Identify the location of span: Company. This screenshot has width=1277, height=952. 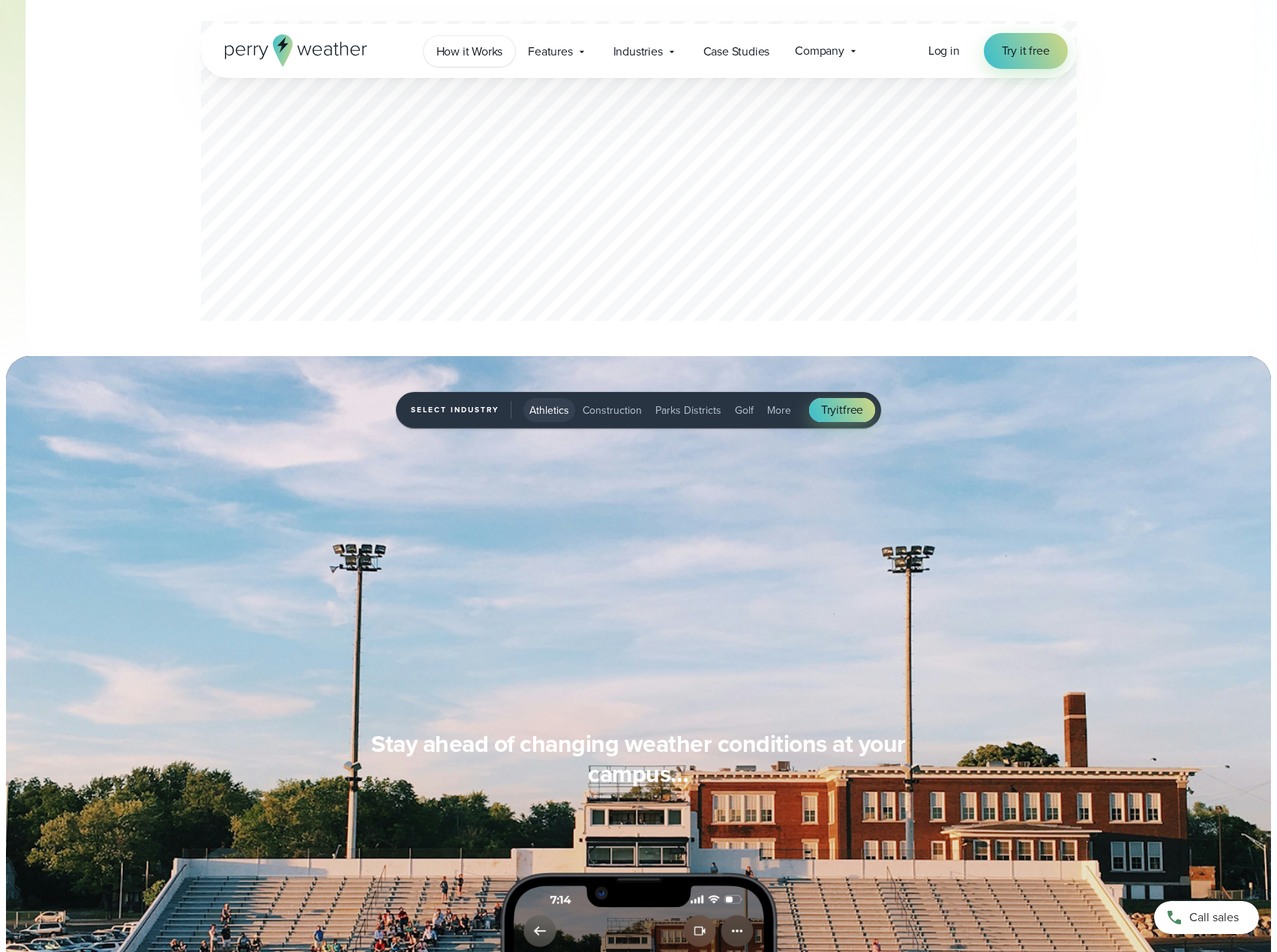
(820, 51).